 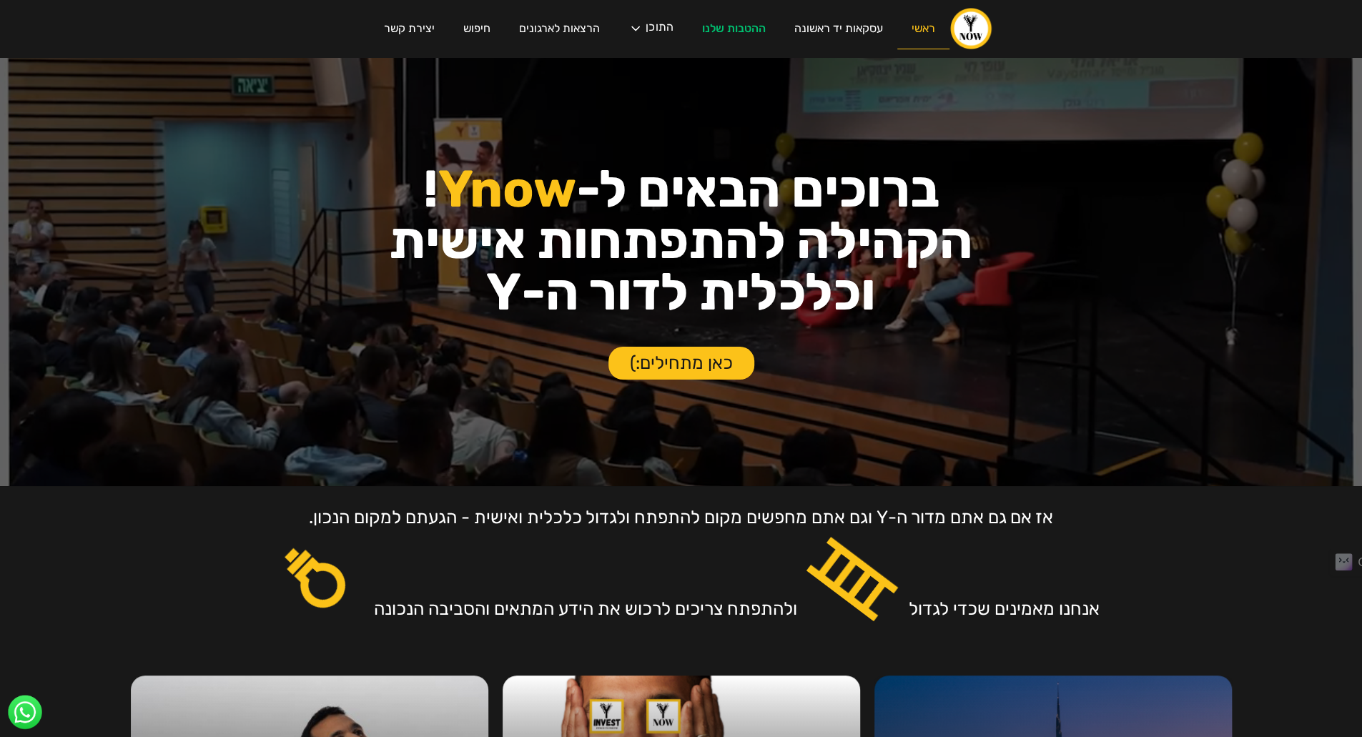 I want to click on a: עסקאות יד ראשונה, so click(x=839, y=29).